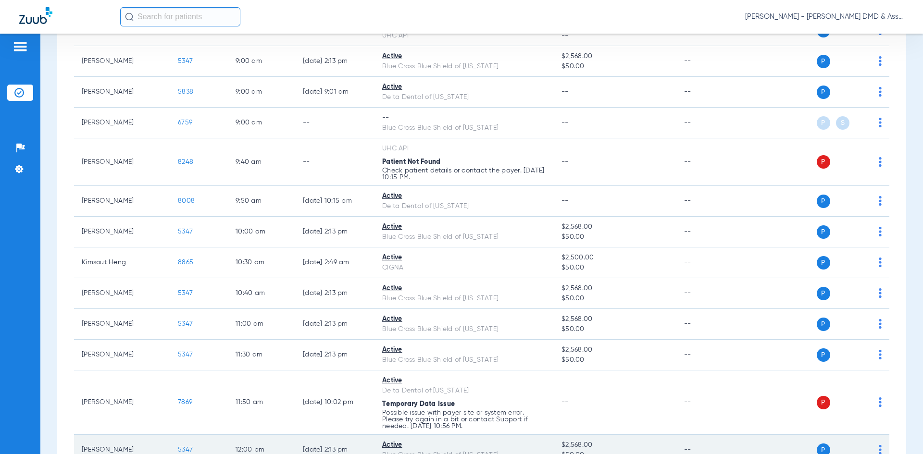  Describe the element at coordinates (186, 162) in the screenshot. I see `span: 8248` at that location.